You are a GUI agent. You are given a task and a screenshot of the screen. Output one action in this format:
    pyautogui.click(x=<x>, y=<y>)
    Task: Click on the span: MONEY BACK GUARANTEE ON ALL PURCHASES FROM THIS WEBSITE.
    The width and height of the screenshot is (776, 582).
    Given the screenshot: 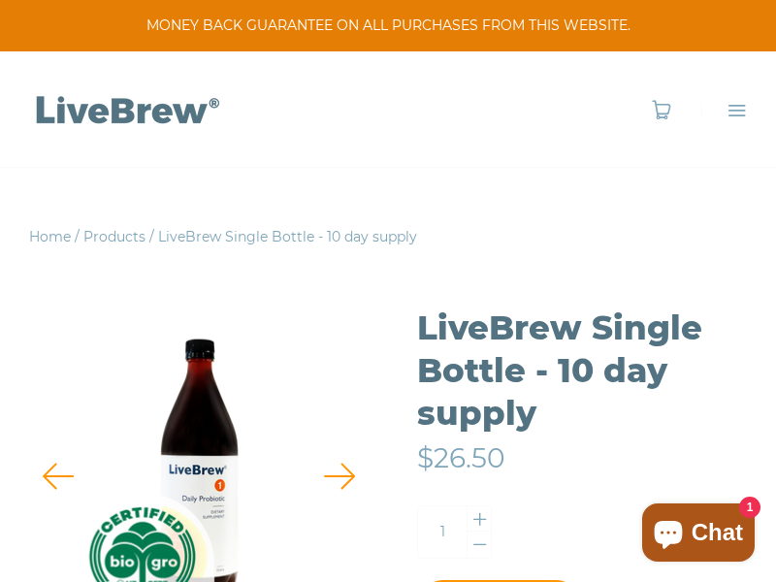 What is the action you would take?
    pyautogui.click(x=388, y=25)
    